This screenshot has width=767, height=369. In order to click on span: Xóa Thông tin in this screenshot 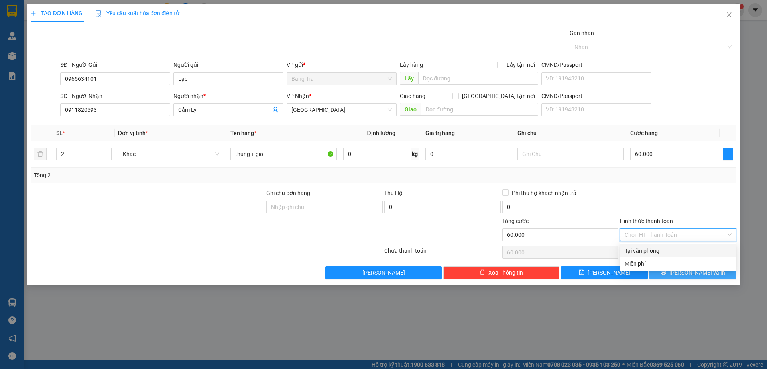, I will do `click(505, 273)`.